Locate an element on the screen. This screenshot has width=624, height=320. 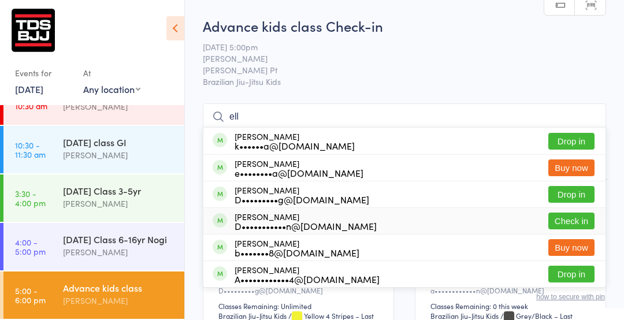
div: Advance kids class is located at coordinates (119, 288).